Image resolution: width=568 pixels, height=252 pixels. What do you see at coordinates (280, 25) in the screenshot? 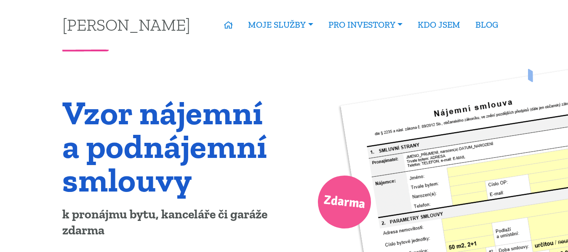
I see `a: MOJE SLUŽBY` at bounding box center [280, 25].